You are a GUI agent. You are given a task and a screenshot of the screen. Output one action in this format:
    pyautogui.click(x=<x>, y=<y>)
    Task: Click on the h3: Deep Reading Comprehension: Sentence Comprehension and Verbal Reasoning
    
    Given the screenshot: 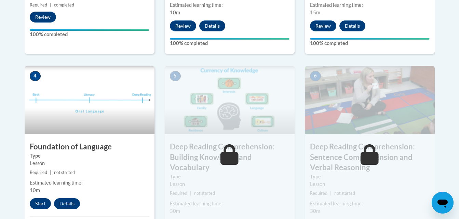 What is the action you would take?
    pyautogui.click(x=370, y=157)
    